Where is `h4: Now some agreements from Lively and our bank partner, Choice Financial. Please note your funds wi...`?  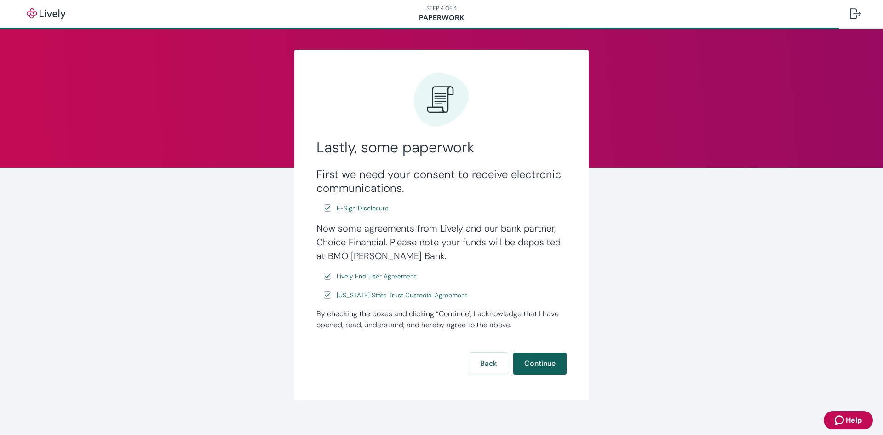
h4: Now some agreements from Lively and our bank partner, Choice Financial. Please note your funds wi... is located at coordinates (441, 242).